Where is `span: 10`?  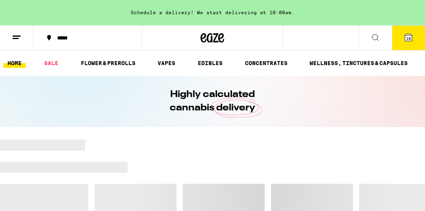
span: 10 is located at coordinates (409, 38).